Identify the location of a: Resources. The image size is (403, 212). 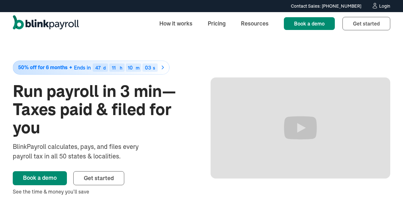
(255, 23).